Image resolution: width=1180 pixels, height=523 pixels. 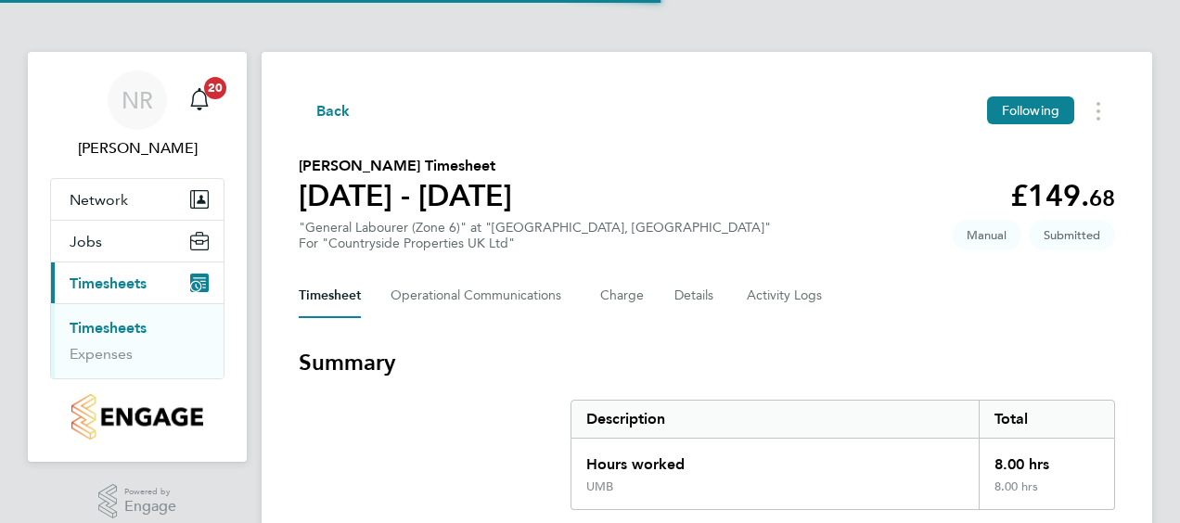 What do you see at coordinates (137, 148) in the screenshot?
I see `span: Nick Robinson` at bounding box center [137, 148].